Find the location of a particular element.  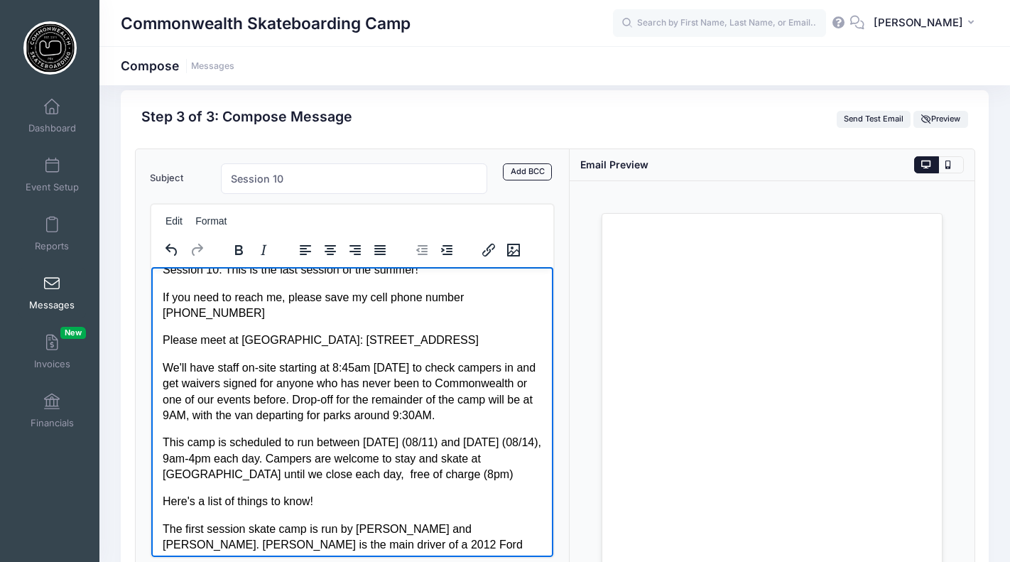

button: Redo is located at coordinates (197, 250).